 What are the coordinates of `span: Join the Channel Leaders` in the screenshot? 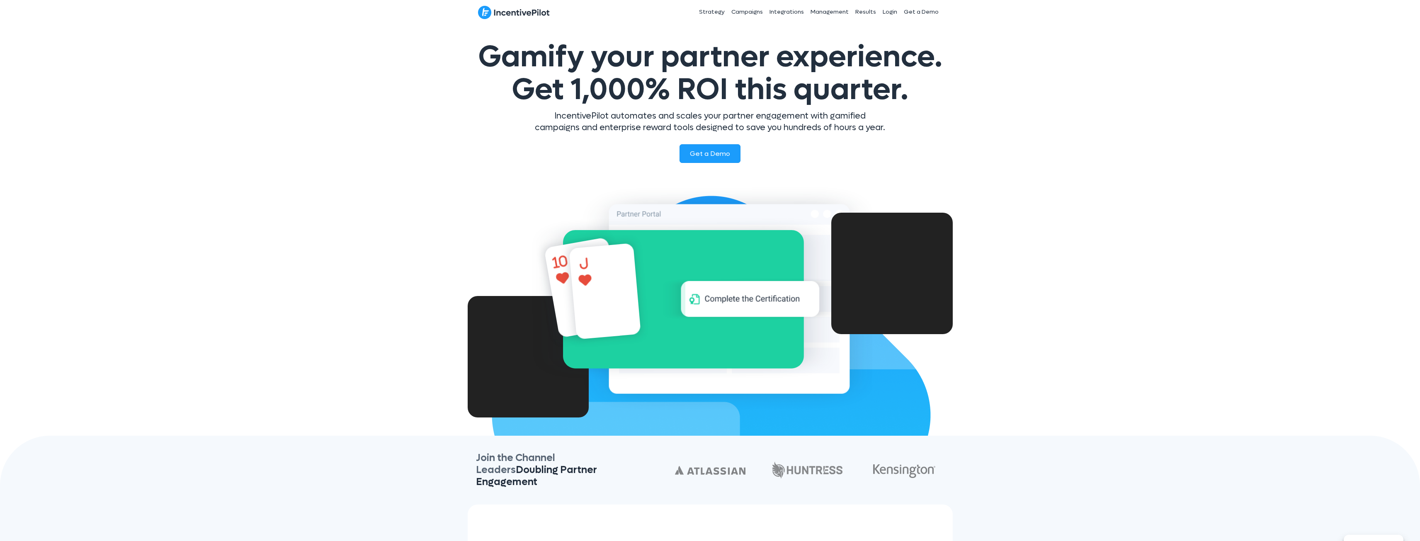 It's located at (536, 470).